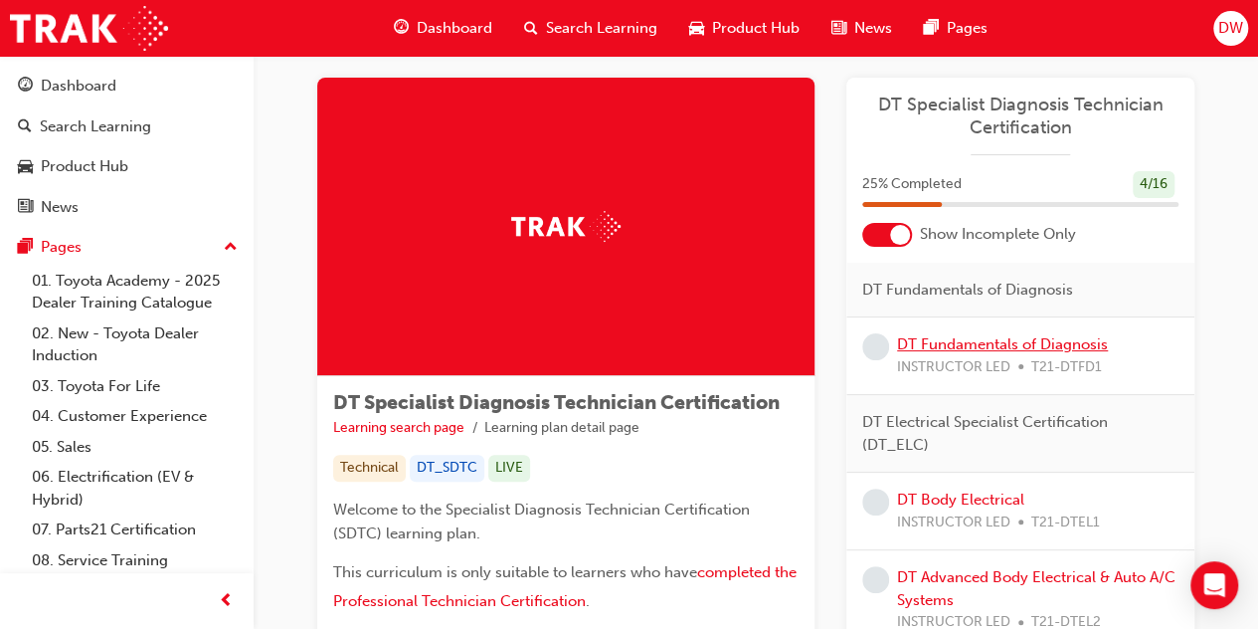 This screenshot has width=1258, height=629. I want to click on button: Pages, so click(126, 247).